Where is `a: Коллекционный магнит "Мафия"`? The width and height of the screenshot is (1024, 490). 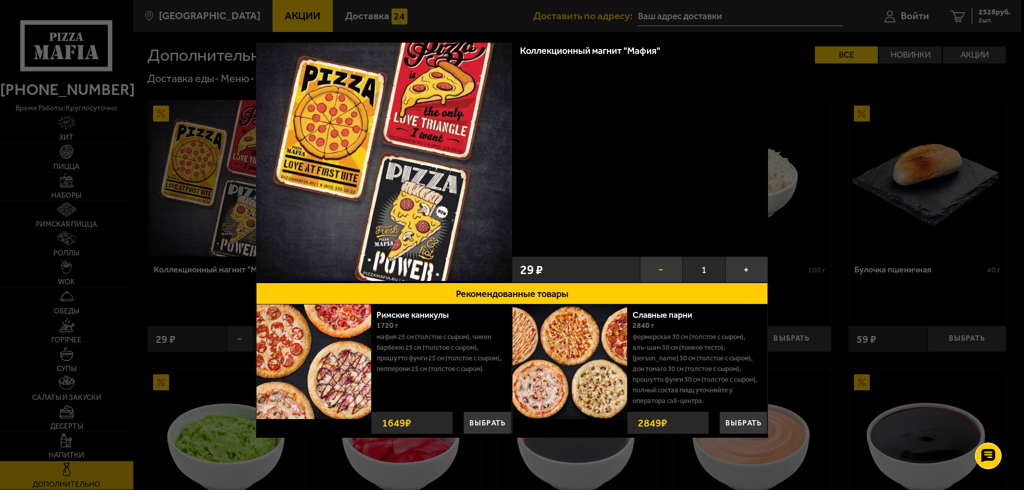 a: Коллекционный магнит "Мафия" is located at coordinates (384, 154).